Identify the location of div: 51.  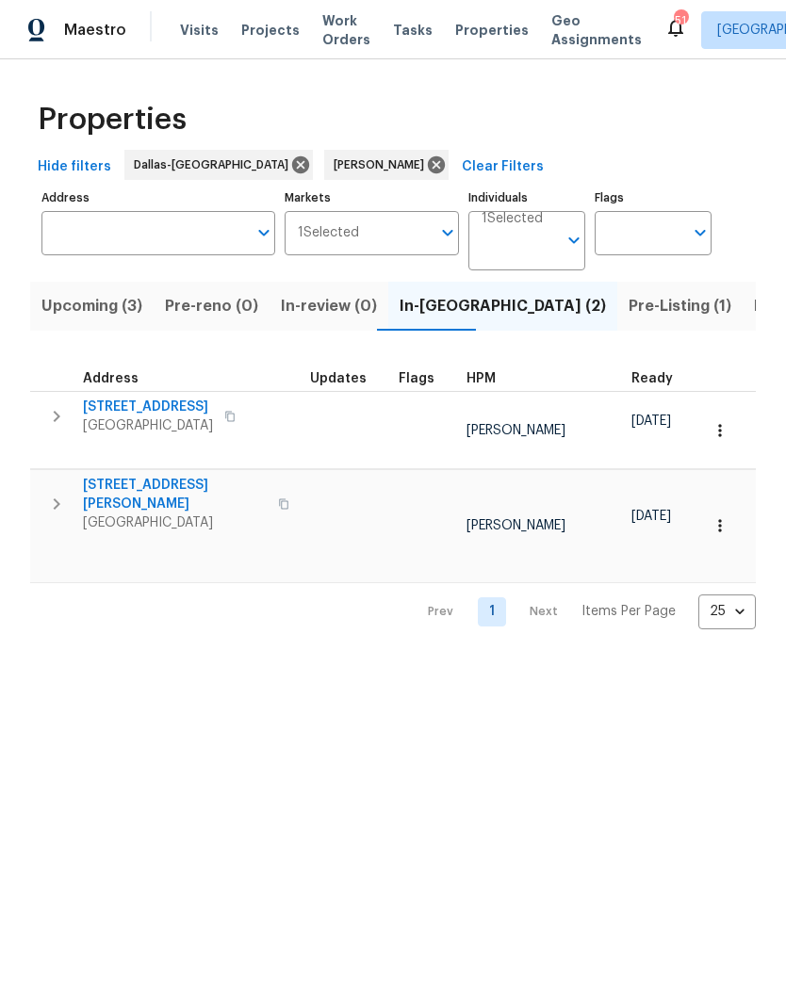
(680, 21).